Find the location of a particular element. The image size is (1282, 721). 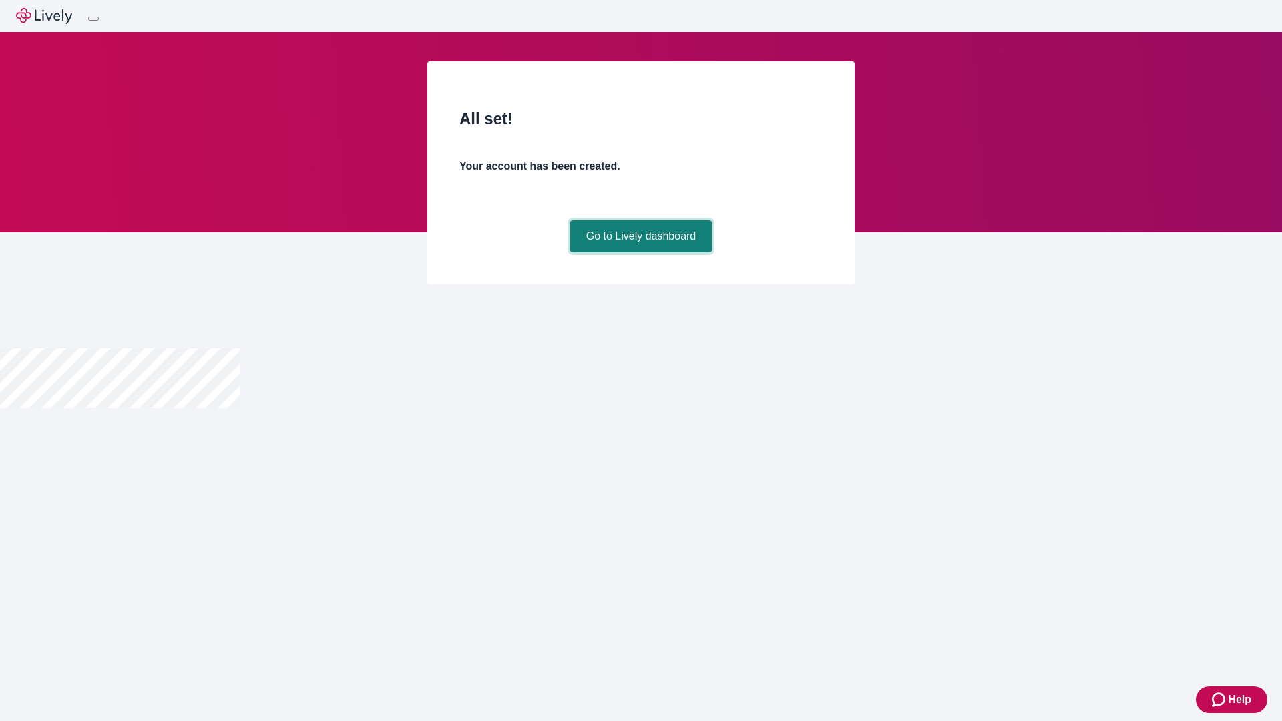

img: Lively is located at coordinates (44, 16).